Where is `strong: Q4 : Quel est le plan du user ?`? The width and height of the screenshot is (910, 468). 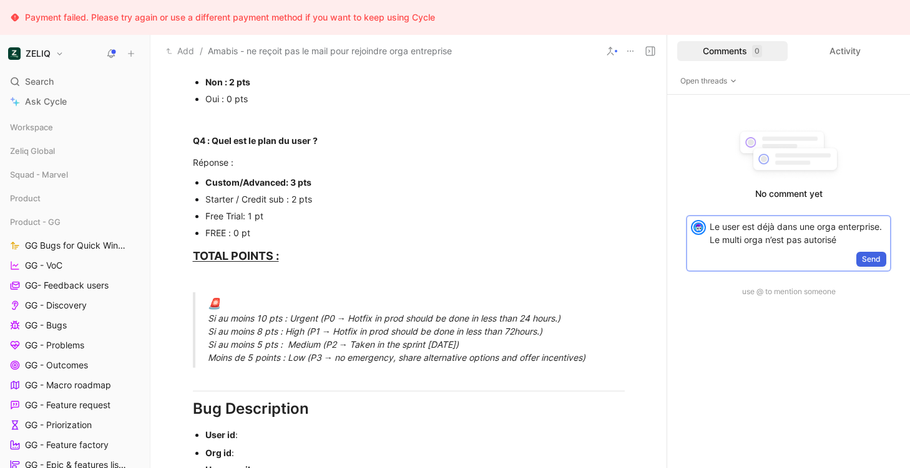 strong: Q4 : Quel est le plan du user ? is located at coordinates (255, 140).